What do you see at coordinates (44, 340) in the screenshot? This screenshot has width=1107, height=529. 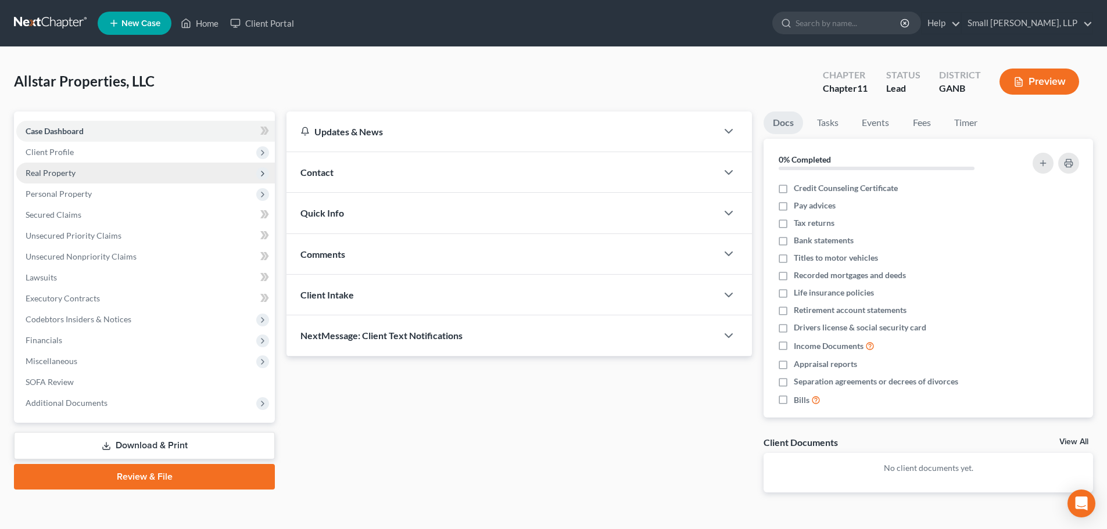 I see `span: Financials` at bounding box center [44, 340].